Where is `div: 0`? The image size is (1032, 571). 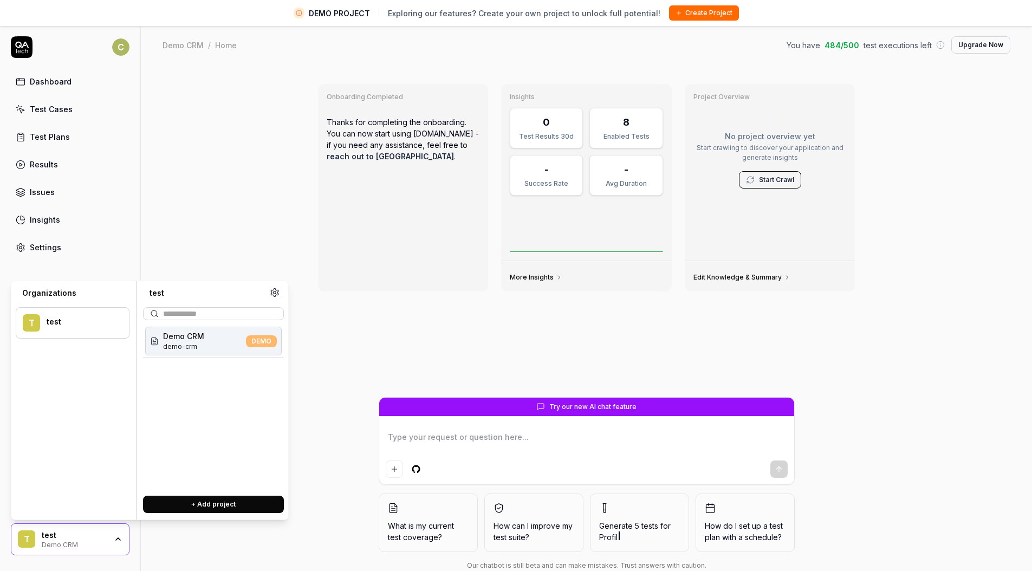 div: 0 is located at coordinates (546, 122).